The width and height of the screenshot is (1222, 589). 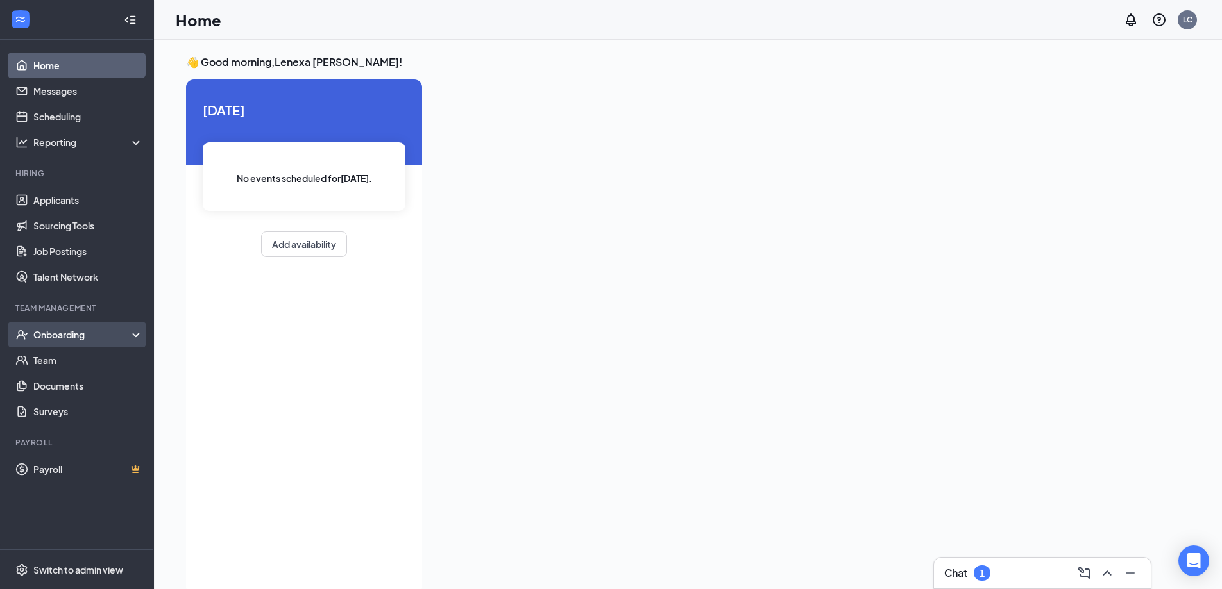 I want to click on a: Home, so click(x=88, y=65).